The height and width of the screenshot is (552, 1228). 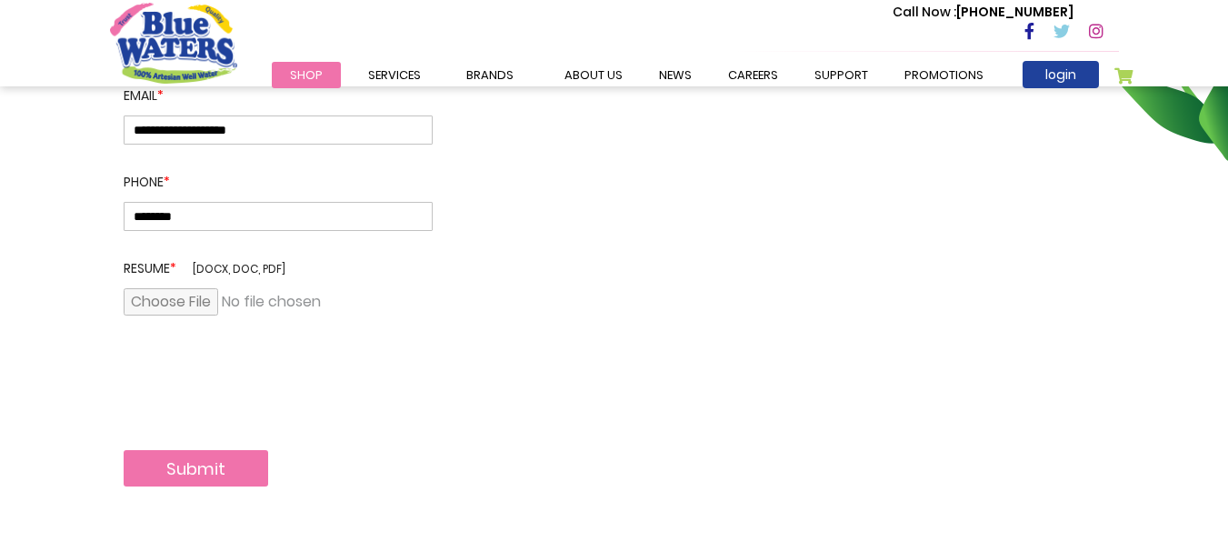 What do you see at coordinates (841, 75) in the screenshot?
I see `a: support` at bounding box center [841, 75].